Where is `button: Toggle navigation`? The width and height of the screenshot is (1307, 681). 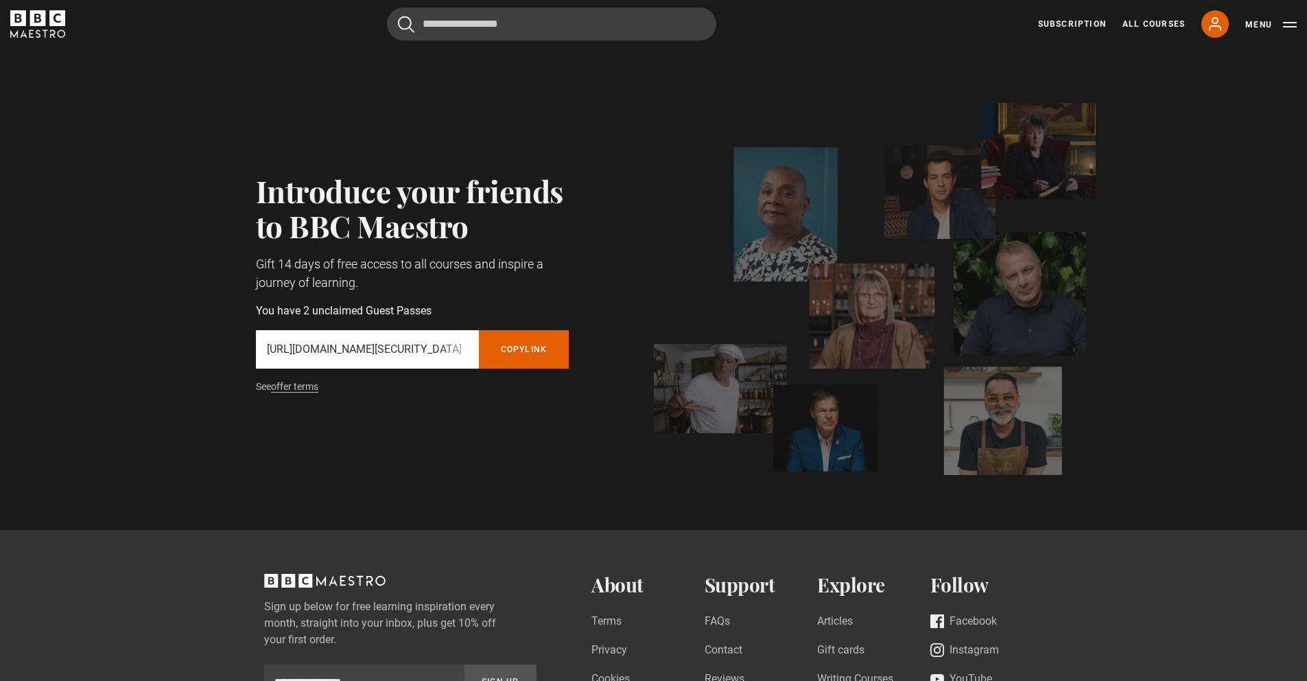
button: Toggle navigation is located at coordinates (1271, 25).